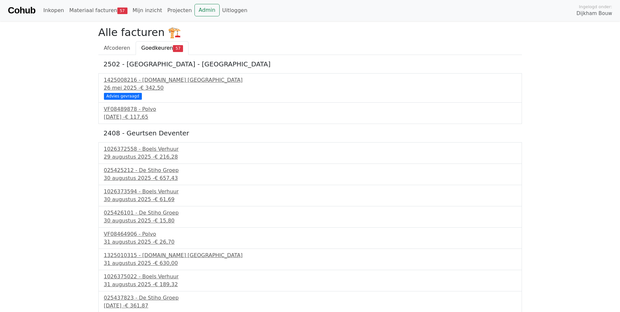  What do you see at coordinates (166, 284) in the screenshot?
I see `span: € 189,32` at bounding box center [166, 284].